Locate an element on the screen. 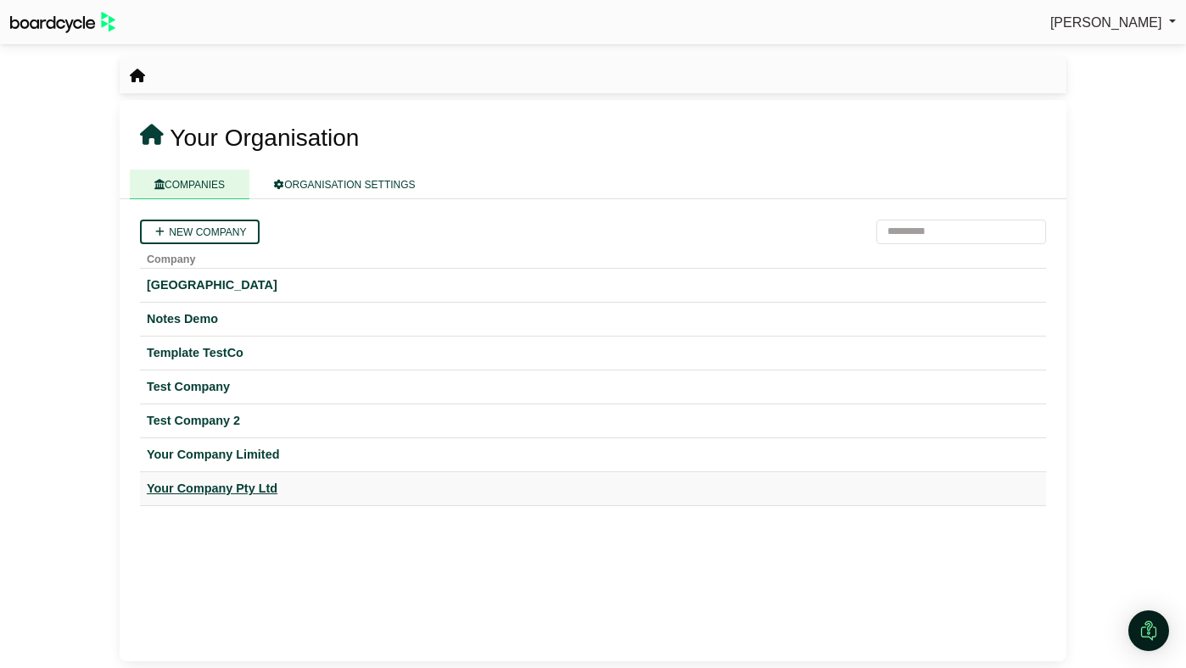  div: Open Intercom Messenger is located at coordinates (1149, 631).